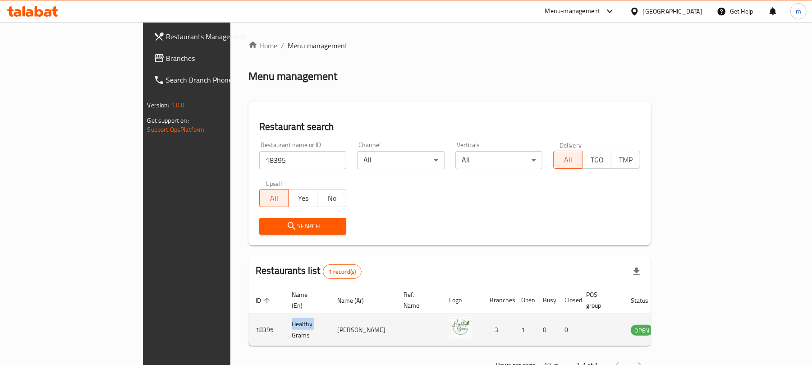 The height and width of the screenshot is (365, 812). I want to click on label: Upsell, so click(274, 183).